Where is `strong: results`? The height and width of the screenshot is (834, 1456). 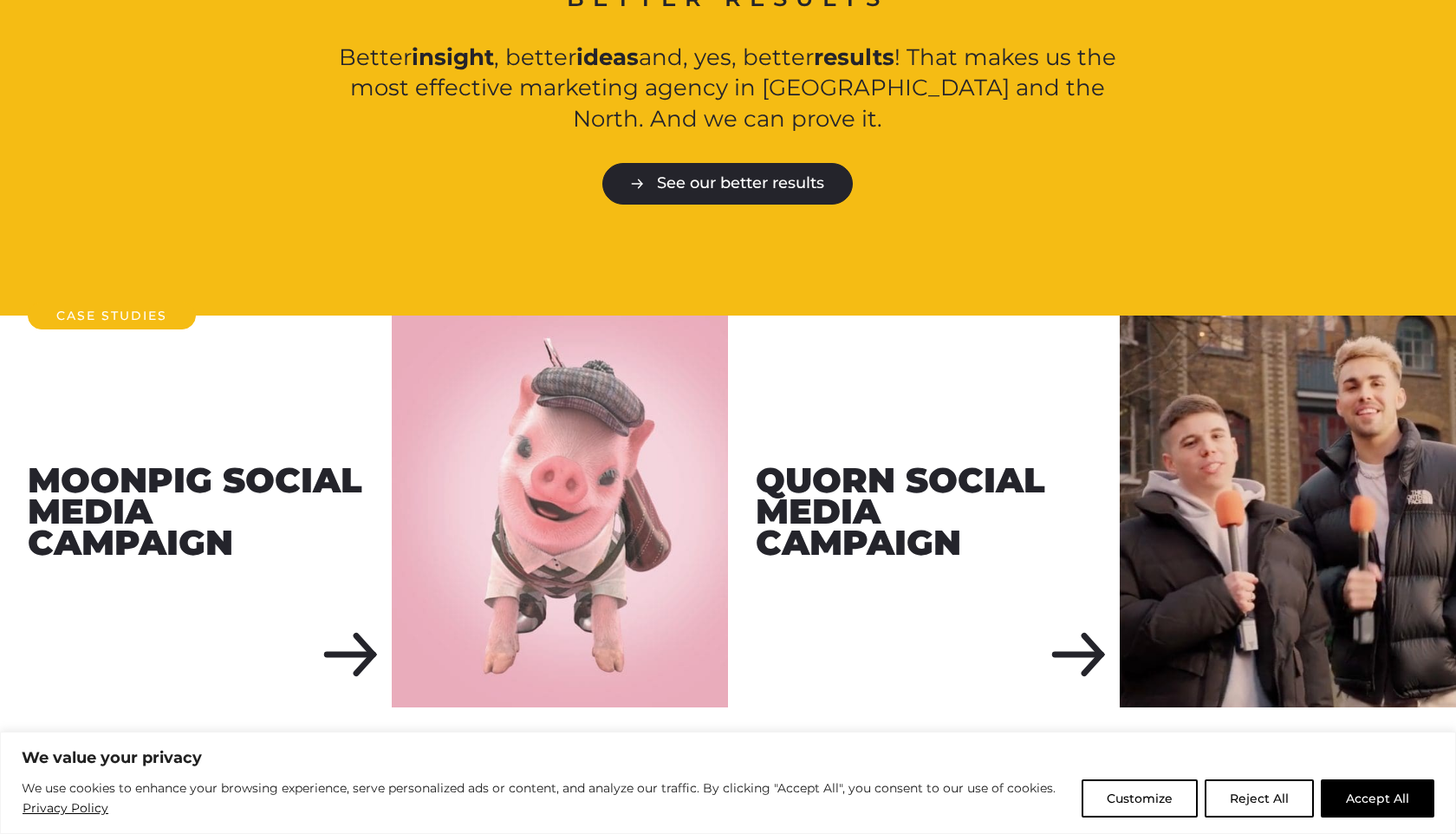 strong: results is located at coordinates (854, 57).